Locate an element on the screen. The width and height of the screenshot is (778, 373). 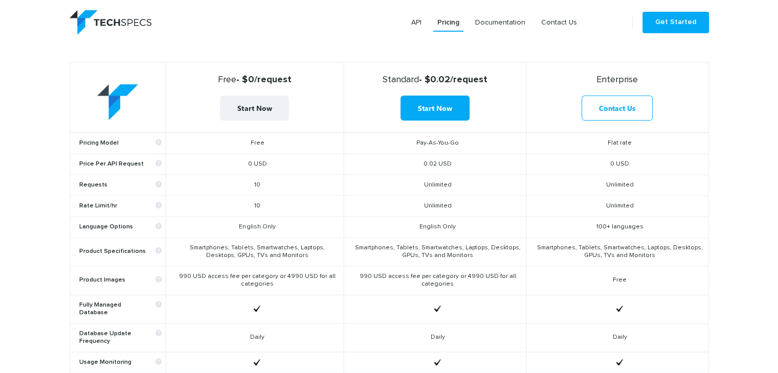
img: table-logo.png is located at coordinates (118, 102).